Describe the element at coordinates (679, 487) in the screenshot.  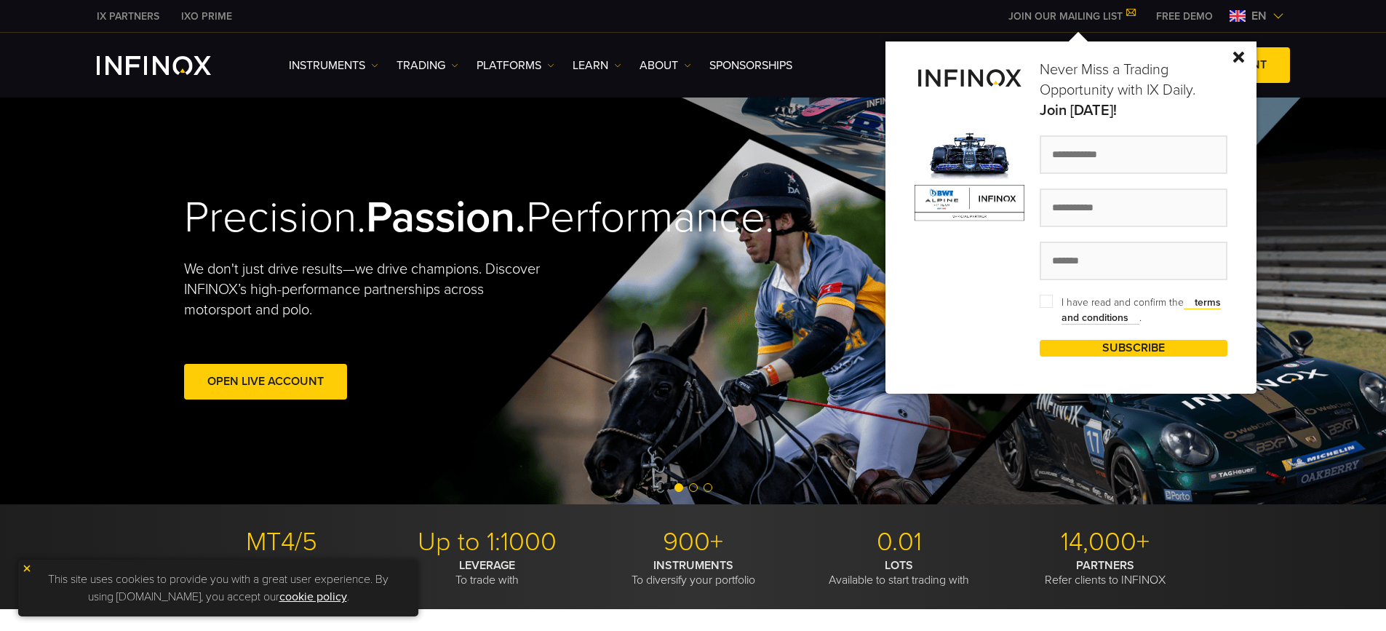
I see `span: Go to slide 1` at that location.